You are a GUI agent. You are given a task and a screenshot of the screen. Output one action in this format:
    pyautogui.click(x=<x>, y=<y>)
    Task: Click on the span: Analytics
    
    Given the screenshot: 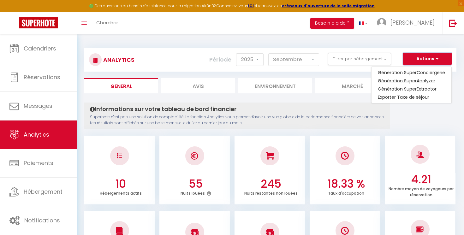 What is the action you would take?
    pyautogui.click(x=36, y=134)
    